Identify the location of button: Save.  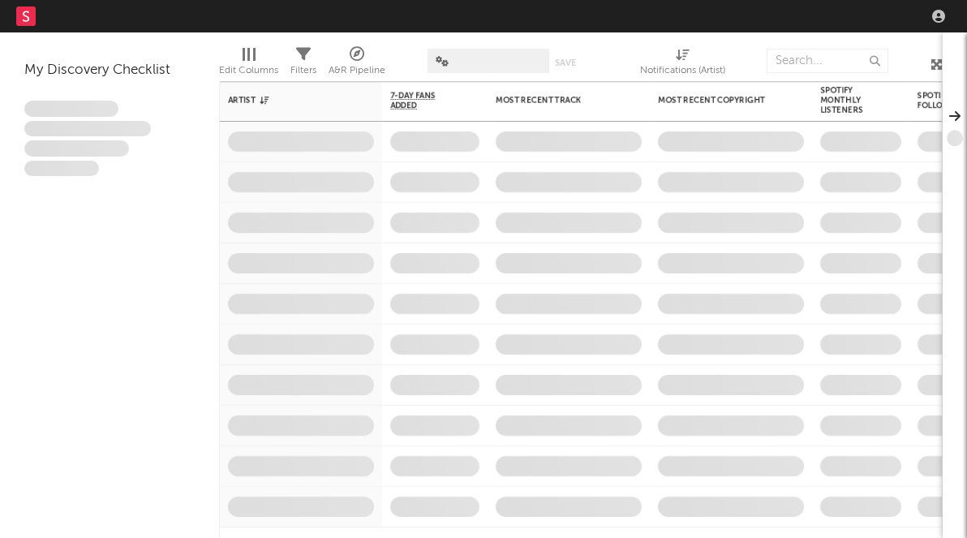
(565, 62).